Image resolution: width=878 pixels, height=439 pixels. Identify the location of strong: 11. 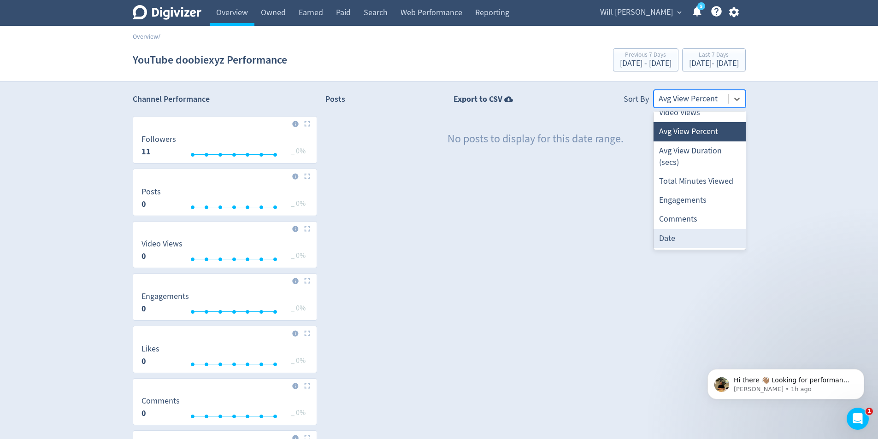
(146, 152).